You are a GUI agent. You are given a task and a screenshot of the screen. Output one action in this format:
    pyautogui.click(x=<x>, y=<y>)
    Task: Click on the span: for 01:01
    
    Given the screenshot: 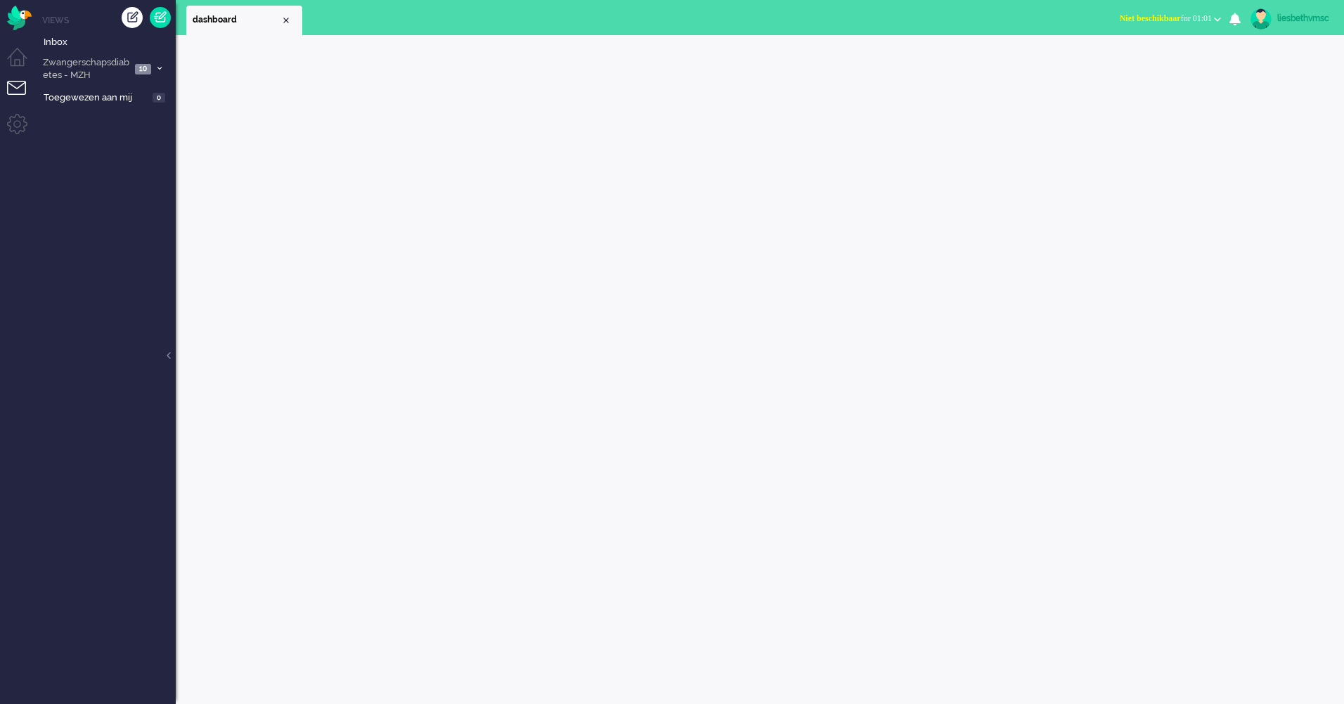 What is the action you would take?
    pyautogui.click(x=1165, y=18)
    